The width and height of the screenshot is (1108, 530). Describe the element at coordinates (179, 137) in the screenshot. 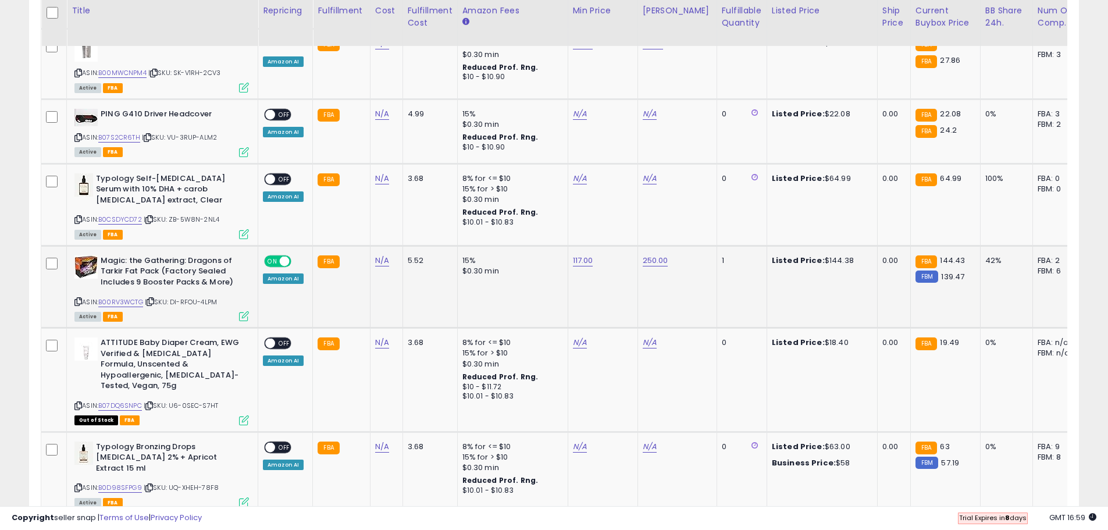

I see `span: | SKU: VU-3RUP-ALM2` at that location.